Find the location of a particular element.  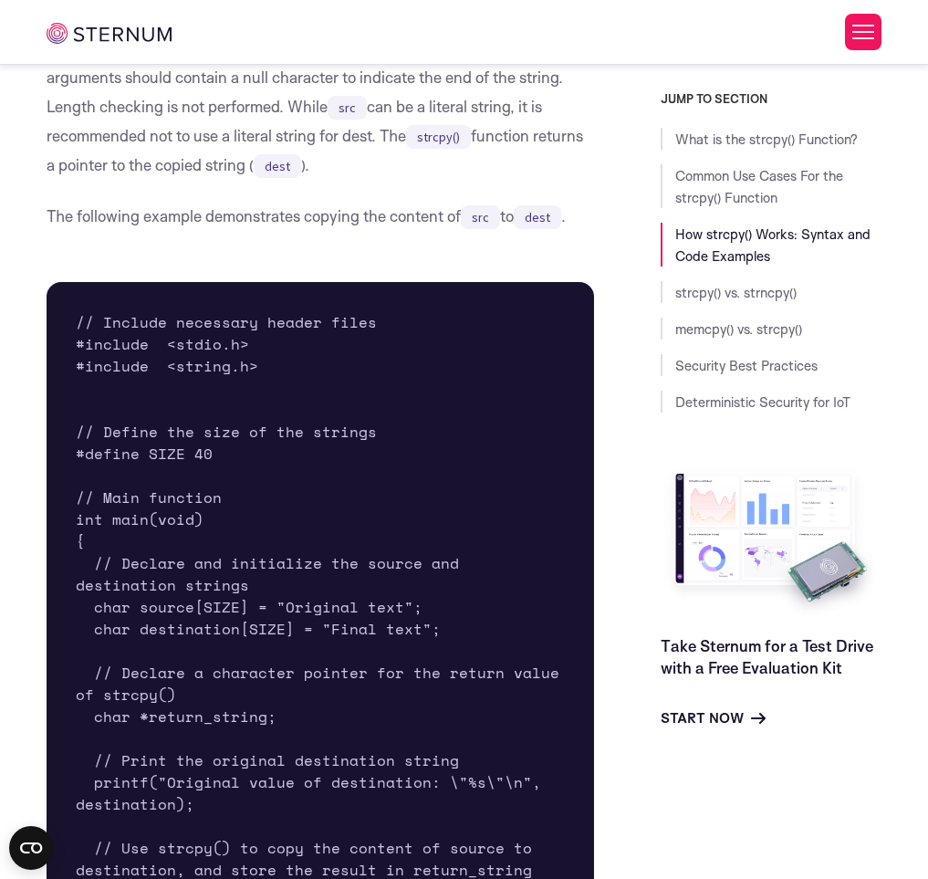

code: strcpy() is located at coordinates (438, 137).